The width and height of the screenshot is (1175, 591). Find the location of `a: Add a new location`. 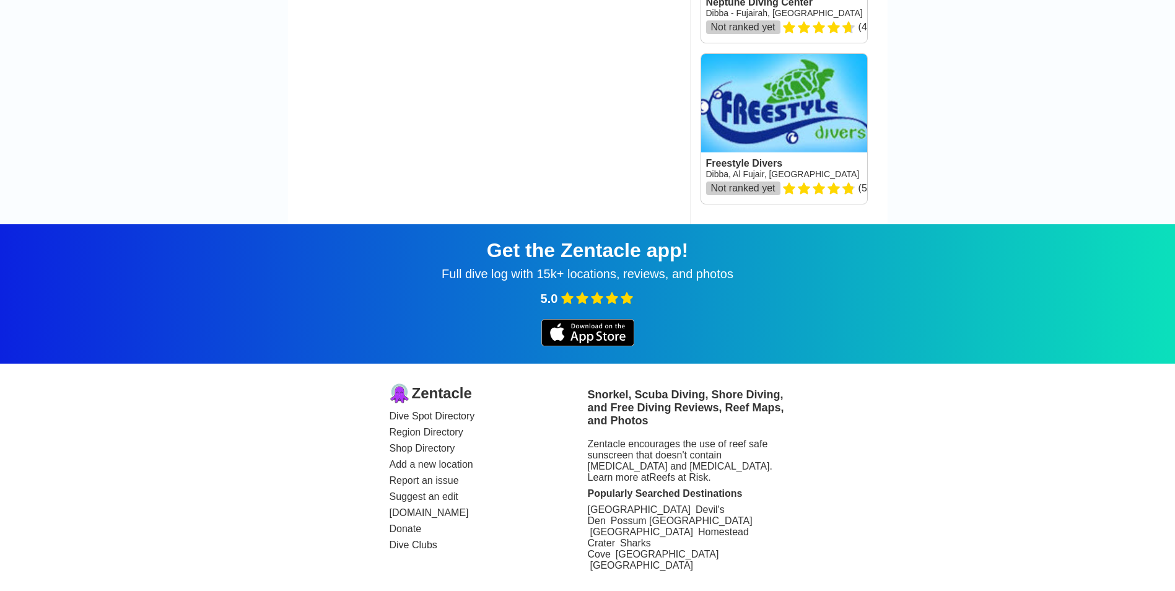

a: Add a new location is located at coordinates (489, 464).